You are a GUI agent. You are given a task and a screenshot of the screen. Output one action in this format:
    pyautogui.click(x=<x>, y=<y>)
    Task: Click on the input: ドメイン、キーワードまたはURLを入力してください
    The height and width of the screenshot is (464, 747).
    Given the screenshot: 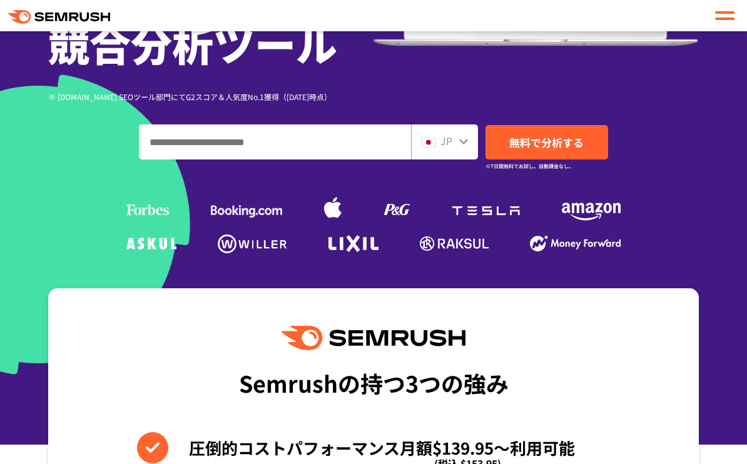 What is the action you would take?
    pyautogui.click(x=275, y=142)
    